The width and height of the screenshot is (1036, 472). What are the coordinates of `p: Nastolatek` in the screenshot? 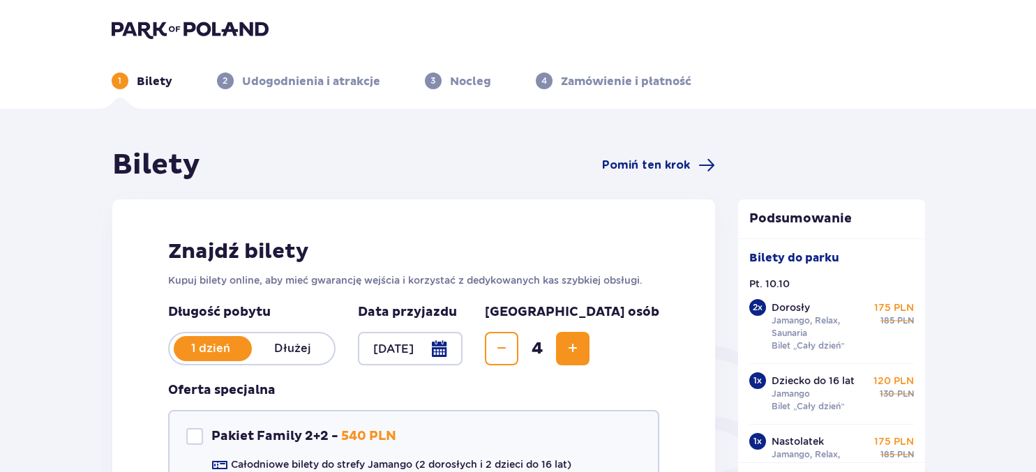 It's located at (798, 442).